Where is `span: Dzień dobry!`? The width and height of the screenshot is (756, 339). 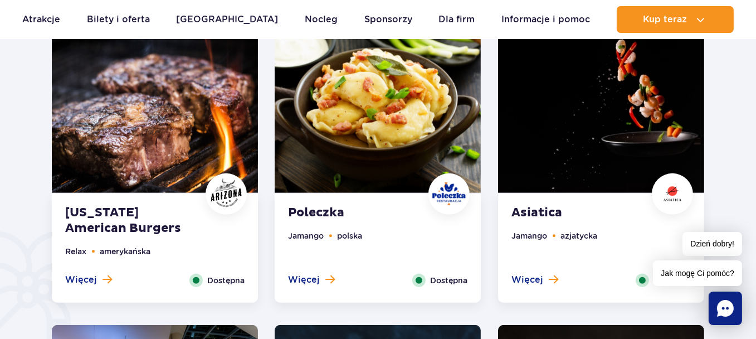
span: Dzień dobry! is located at coordinates (712, 243).